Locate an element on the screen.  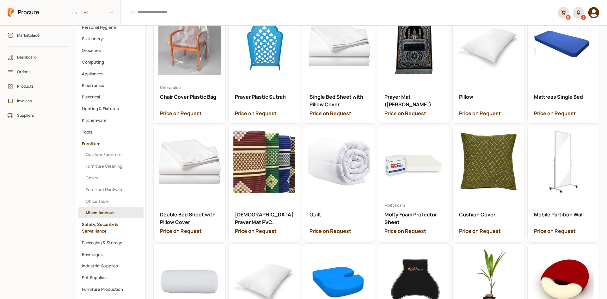
span: Procure is located at coordinates (28, 12).